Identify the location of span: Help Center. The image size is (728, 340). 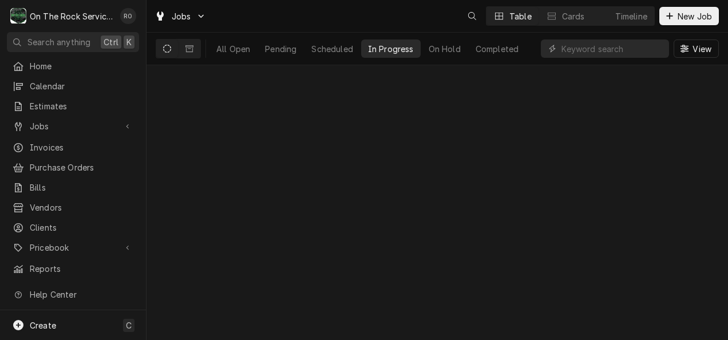
(81, 294).